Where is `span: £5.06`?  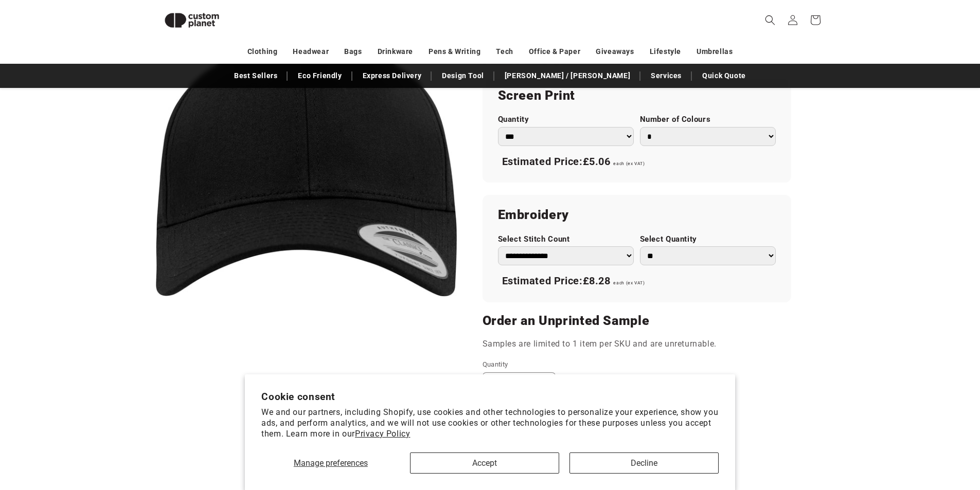
span: £5.06 is located at coordinates (597, 162).